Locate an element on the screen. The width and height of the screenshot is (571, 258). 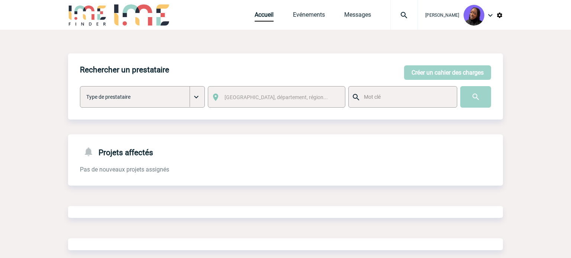
a: Evénements is located at coordinates (309, 16).